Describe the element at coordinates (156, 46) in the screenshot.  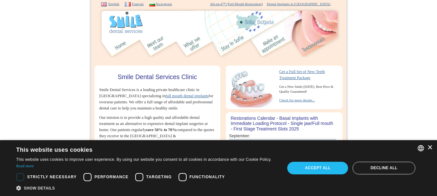
I see `img: team_en.jpg` at that location.